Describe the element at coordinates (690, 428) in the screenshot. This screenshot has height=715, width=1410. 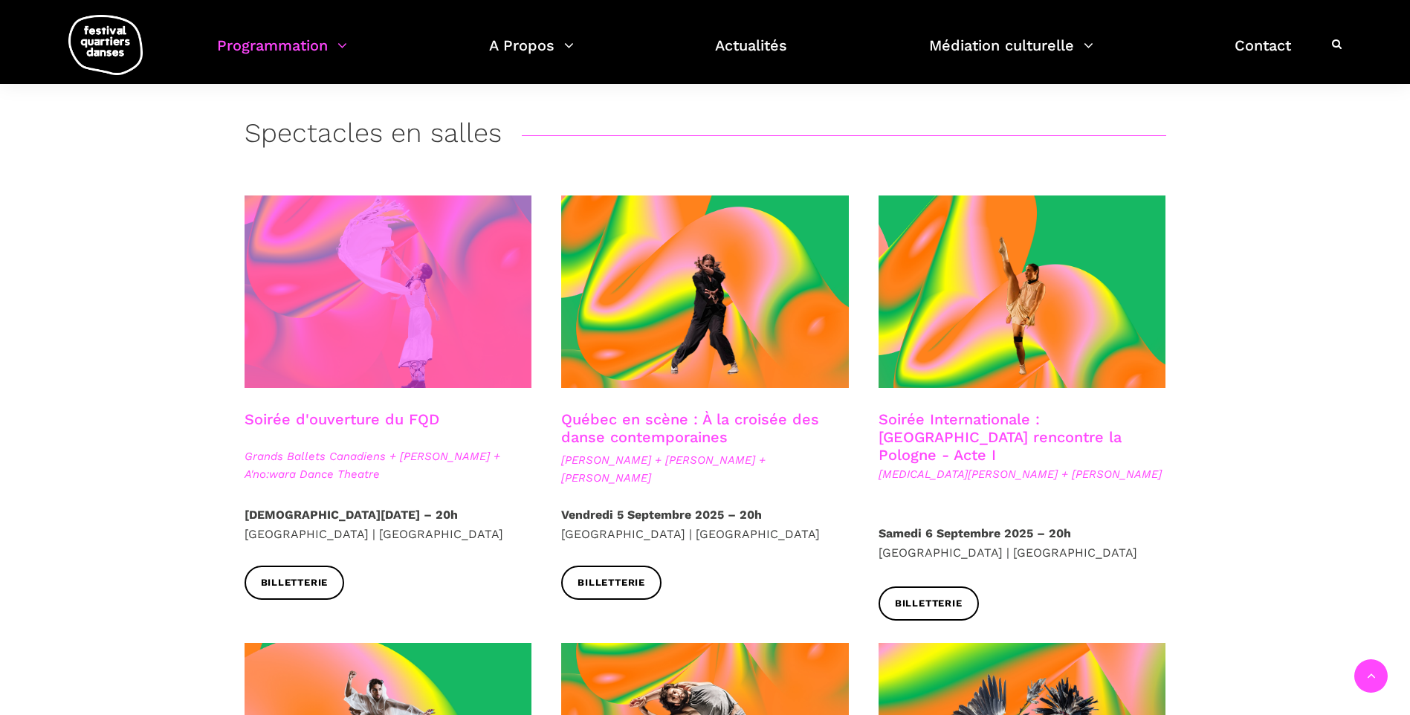
I see `a: Québec en scène : À la croisée des danse contemporaines` at that location.